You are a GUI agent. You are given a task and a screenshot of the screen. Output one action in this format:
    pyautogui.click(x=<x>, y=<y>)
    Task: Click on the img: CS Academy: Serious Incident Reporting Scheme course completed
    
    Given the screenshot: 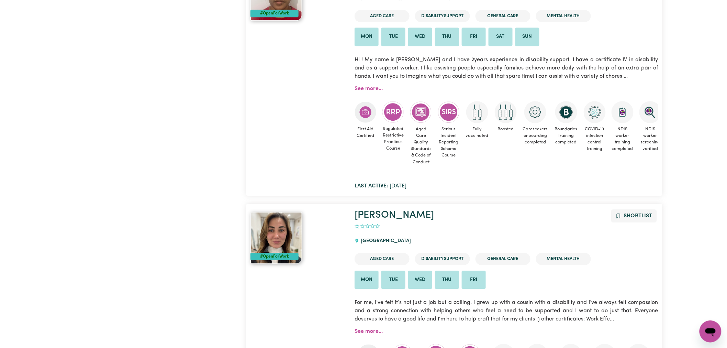 What is the action you would take?
    pyautogui.click(x=448, y=112)
    